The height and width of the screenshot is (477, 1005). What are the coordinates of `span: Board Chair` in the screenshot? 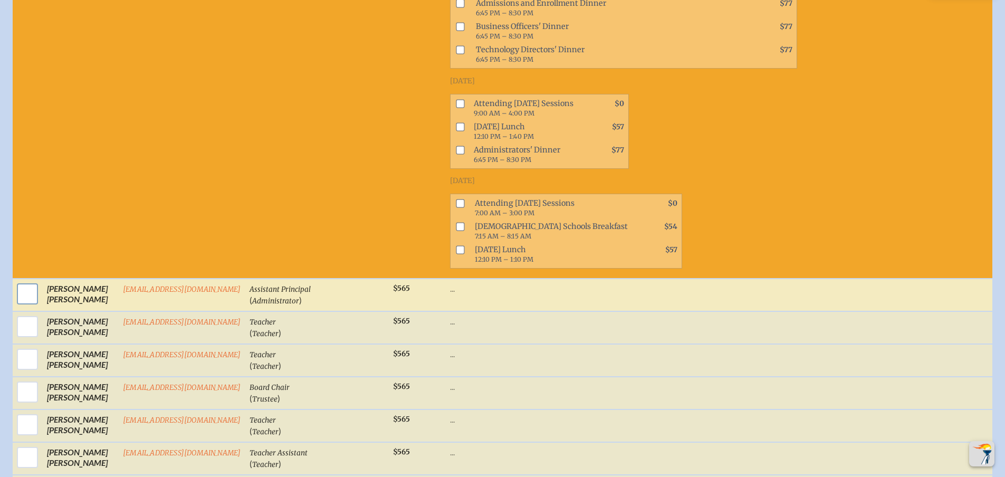 It's located at (270, 387).